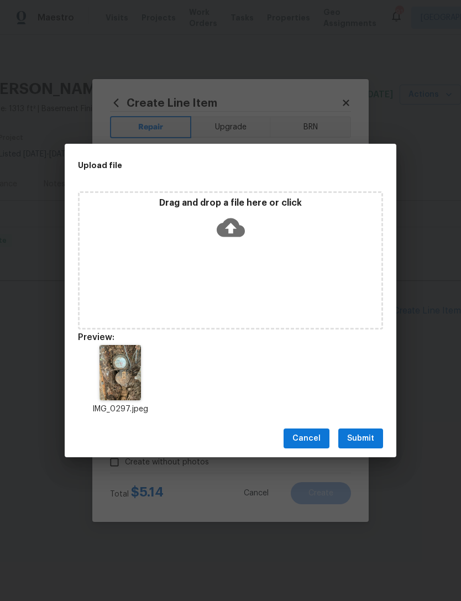  I want to click on span: Submit, so click(360, 438).